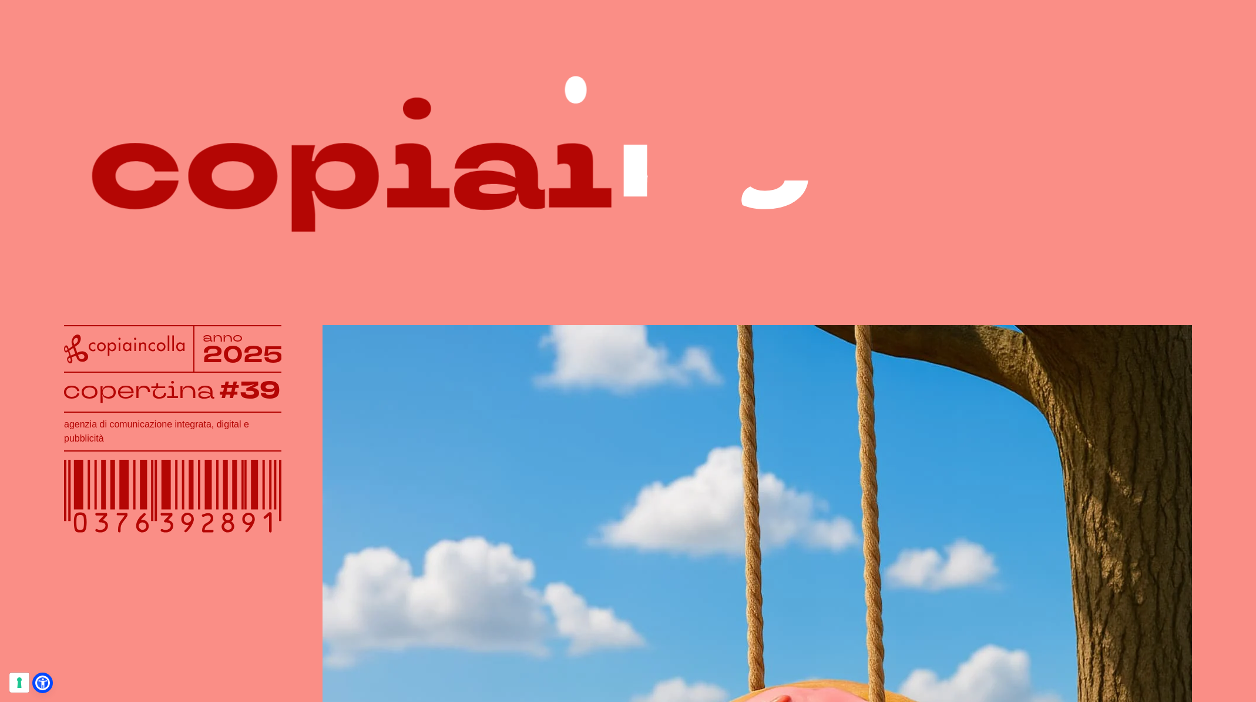 The width and height of the screenshot is (1256, 702). I want to click on tspan: #39, so click(250, 390).